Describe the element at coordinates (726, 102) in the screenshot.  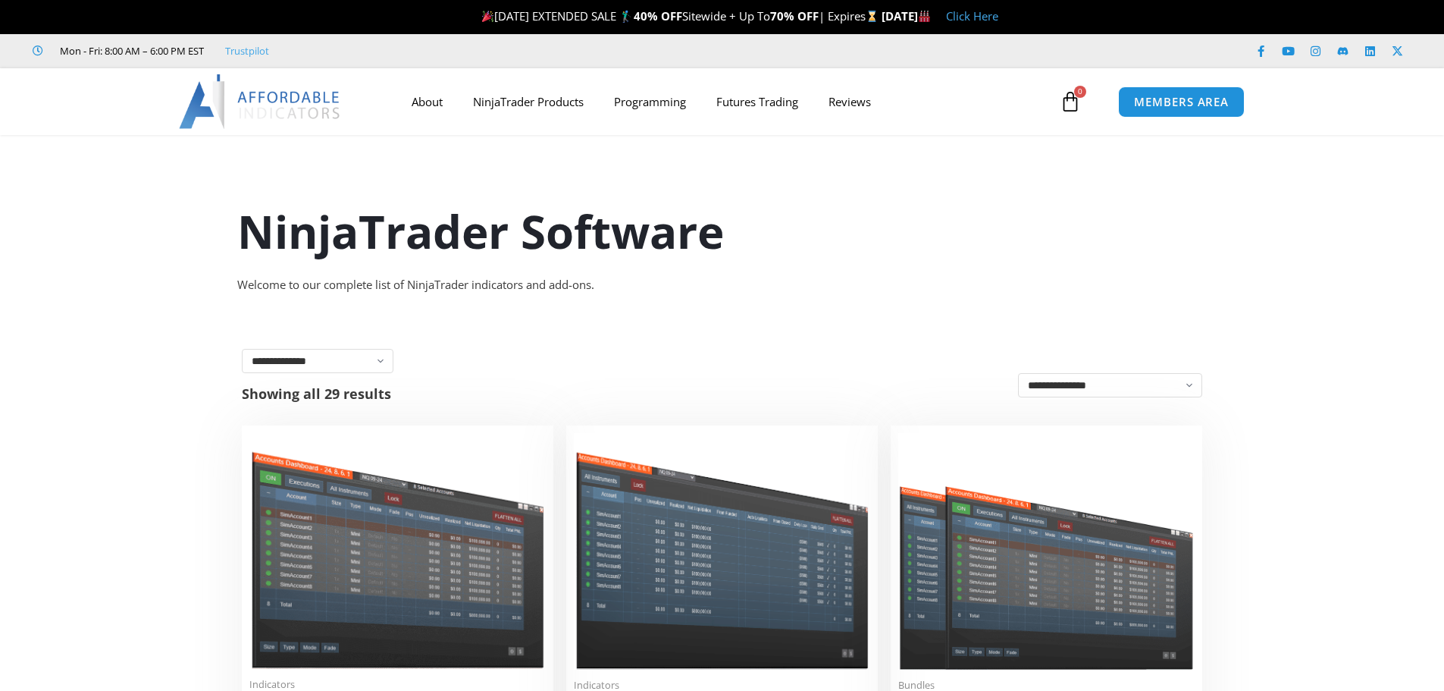
I see `nav: Menu` at that location.